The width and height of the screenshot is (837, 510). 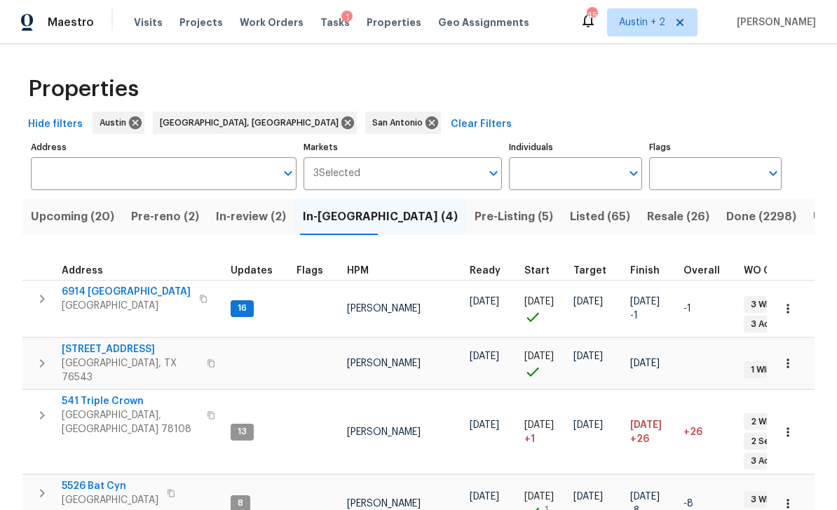 What do you see at coordinates (708, 308) in the screenshot?
I see `td: 1 day(s) earlier than target finish date` at bounding box center [708, 308].